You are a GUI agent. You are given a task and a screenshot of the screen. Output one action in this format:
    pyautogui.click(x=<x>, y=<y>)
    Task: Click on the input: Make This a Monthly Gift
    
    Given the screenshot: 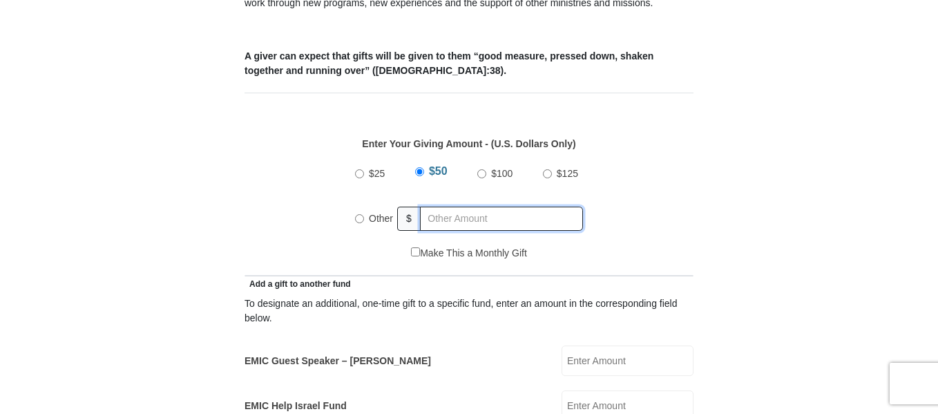 What is the action you would take?
    pyautogui.click(x=415, y=251)
    